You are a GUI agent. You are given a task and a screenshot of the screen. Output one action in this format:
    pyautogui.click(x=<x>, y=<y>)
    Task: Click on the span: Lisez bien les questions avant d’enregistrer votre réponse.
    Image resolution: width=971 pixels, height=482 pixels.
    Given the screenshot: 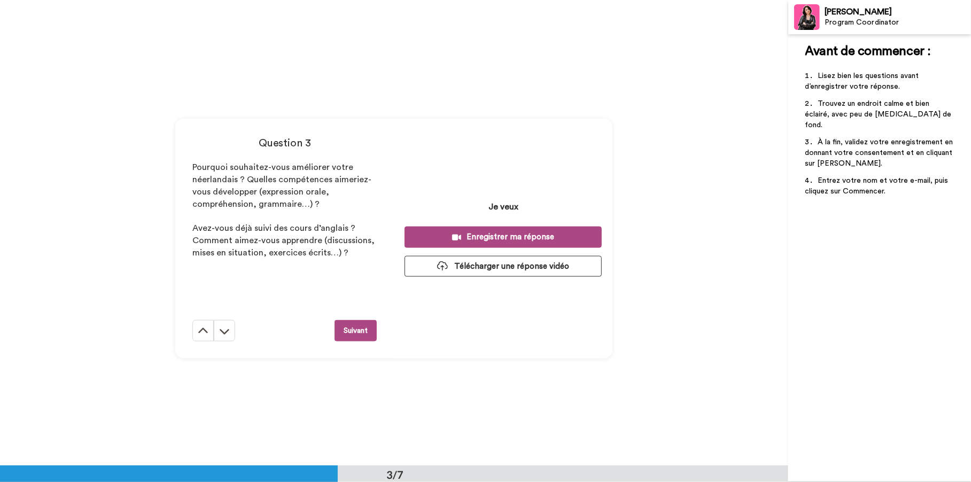 What is the action you would take?
    pyautogui.click(x=863, y=81)
    